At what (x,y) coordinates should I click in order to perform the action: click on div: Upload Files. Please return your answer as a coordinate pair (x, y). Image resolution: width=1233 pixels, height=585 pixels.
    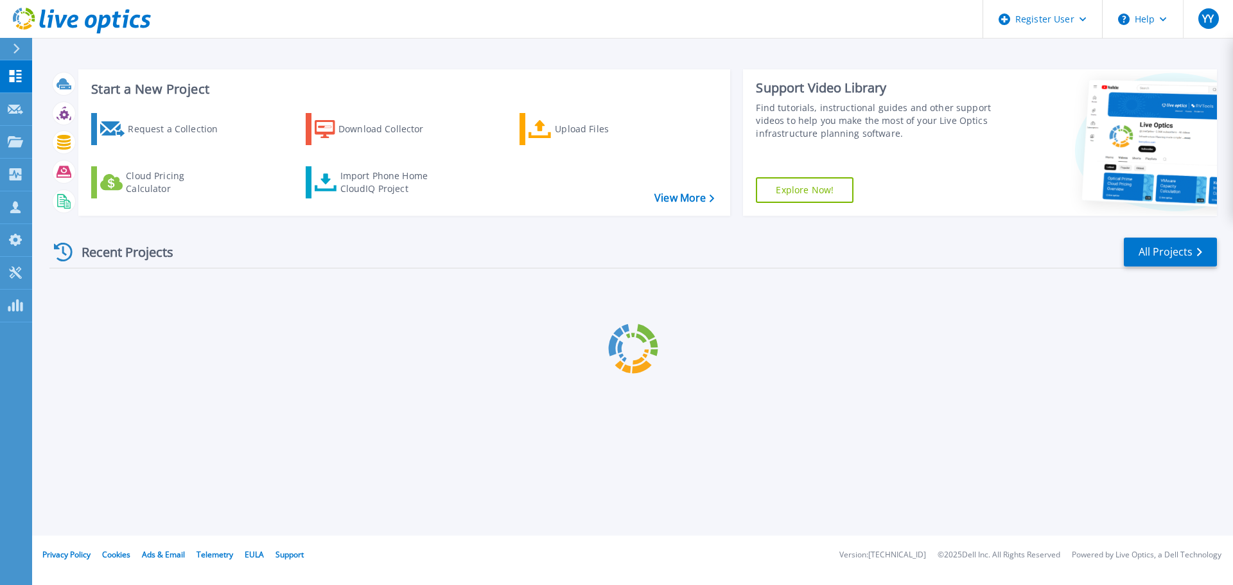
    Looking at the image, I should click on (606, 129).